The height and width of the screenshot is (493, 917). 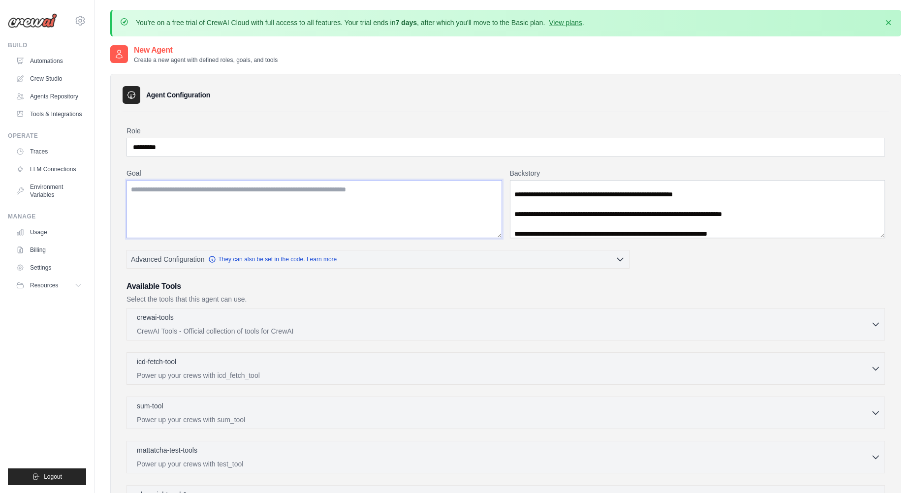 I want to click on p: Power up your crews with icd_fetch_tool, so click(x=503, y=375).